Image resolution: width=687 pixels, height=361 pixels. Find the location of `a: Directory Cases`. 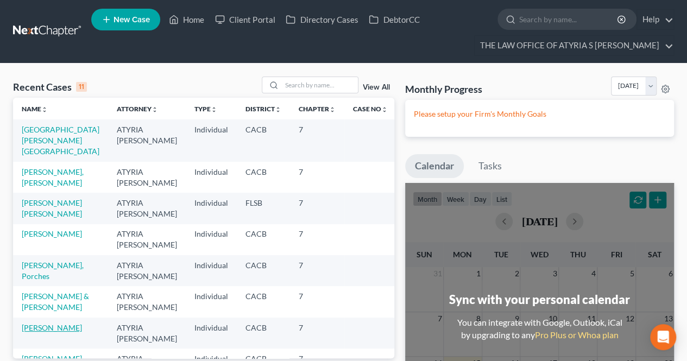

a: Directory Cases is located at coordinates (322, 20).